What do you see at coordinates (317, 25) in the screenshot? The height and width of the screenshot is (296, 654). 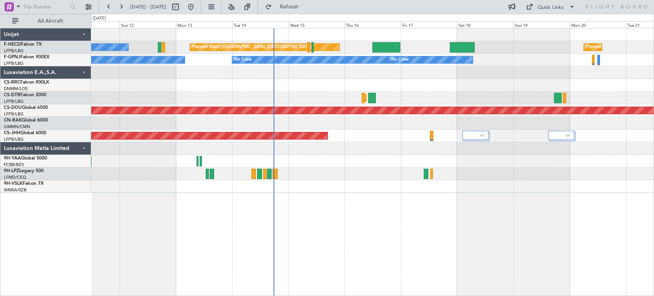 I see `div: Wed 15` at bounding box center [317, 25].